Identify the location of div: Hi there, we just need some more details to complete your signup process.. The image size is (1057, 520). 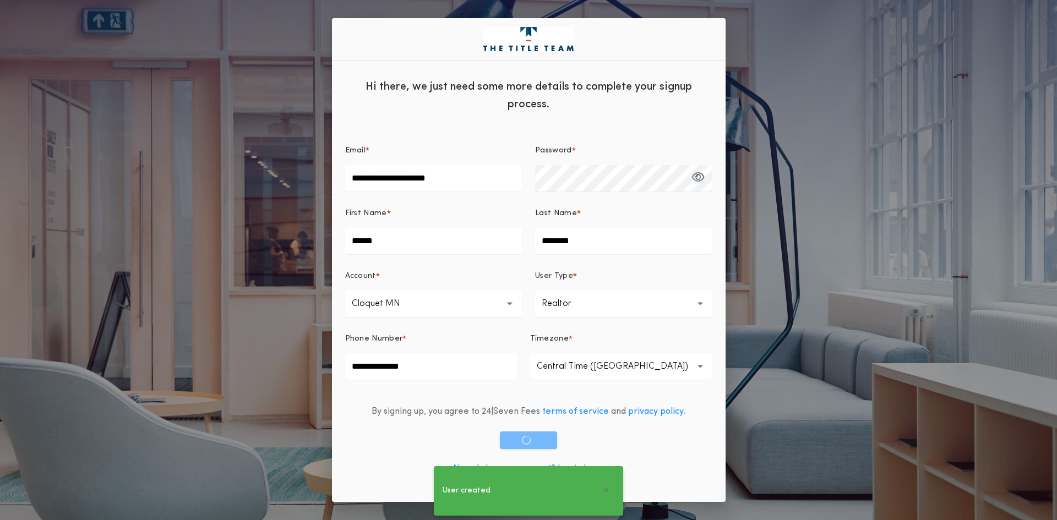
(528, 94).